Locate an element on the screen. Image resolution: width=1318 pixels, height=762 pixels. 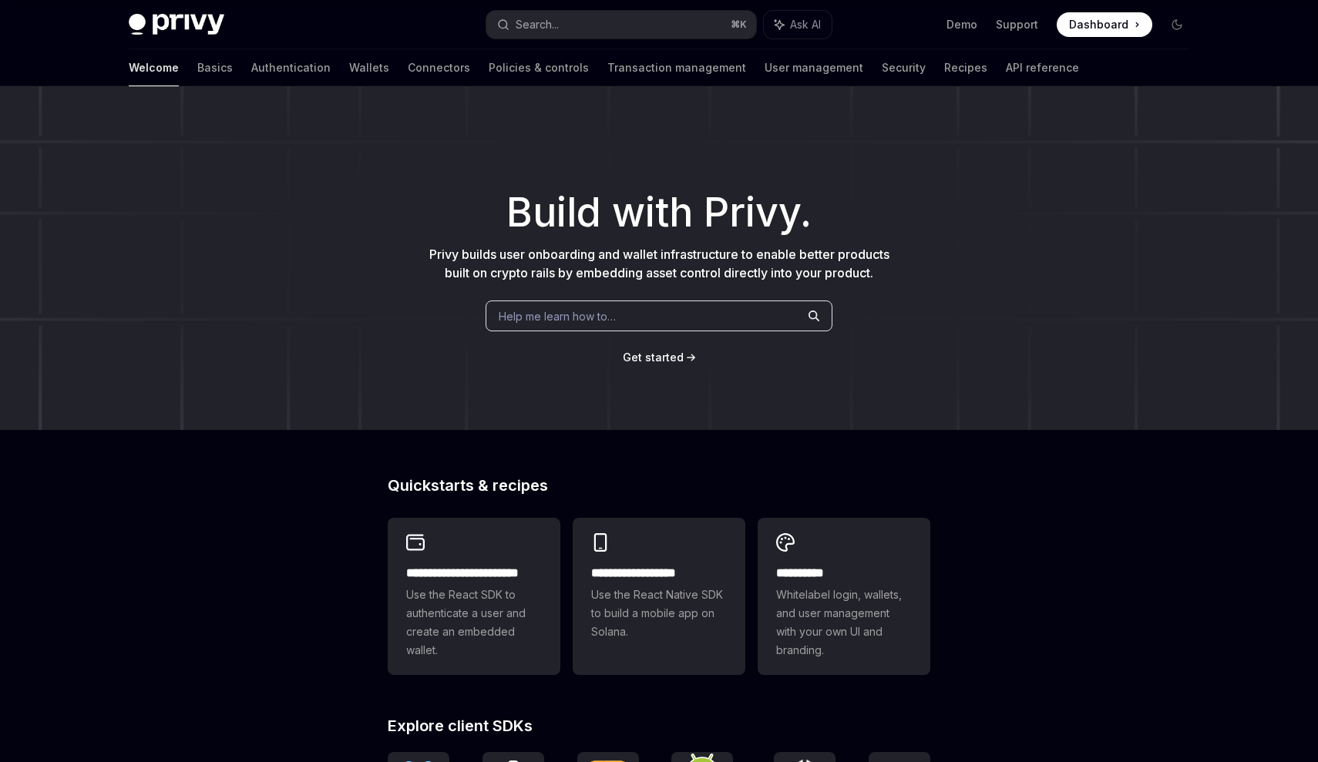
a: Security is located at coordinates (903, 68).